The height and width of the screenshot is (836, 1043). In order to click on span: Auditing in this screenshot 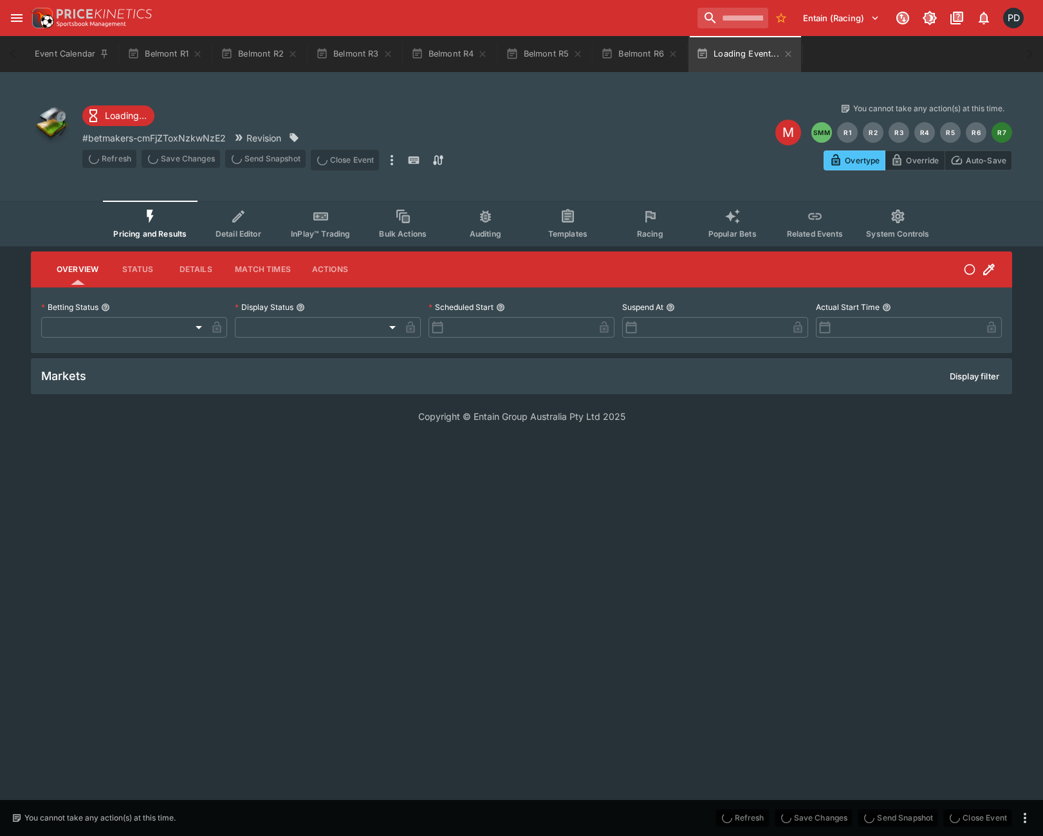, I will do `click(485, 234)`.